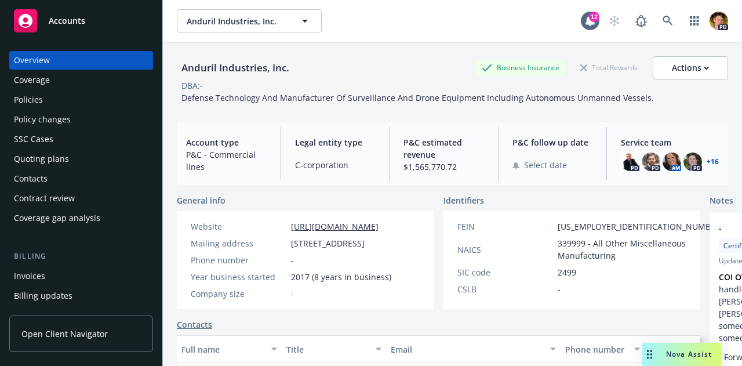 Image resolution: width=742 pixels, height=366 pixels. What do you see at coordinates (43, 296) in the screenshot?
I see `div: Billing updates` at bounding box center [43, 296].